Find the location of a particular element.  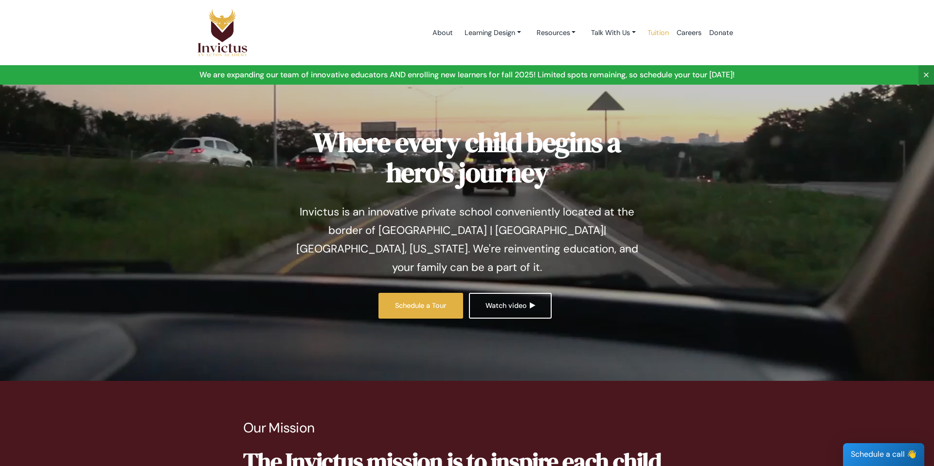

h1: Where every child begins a hero's journey is located at coordinates (467, 157).